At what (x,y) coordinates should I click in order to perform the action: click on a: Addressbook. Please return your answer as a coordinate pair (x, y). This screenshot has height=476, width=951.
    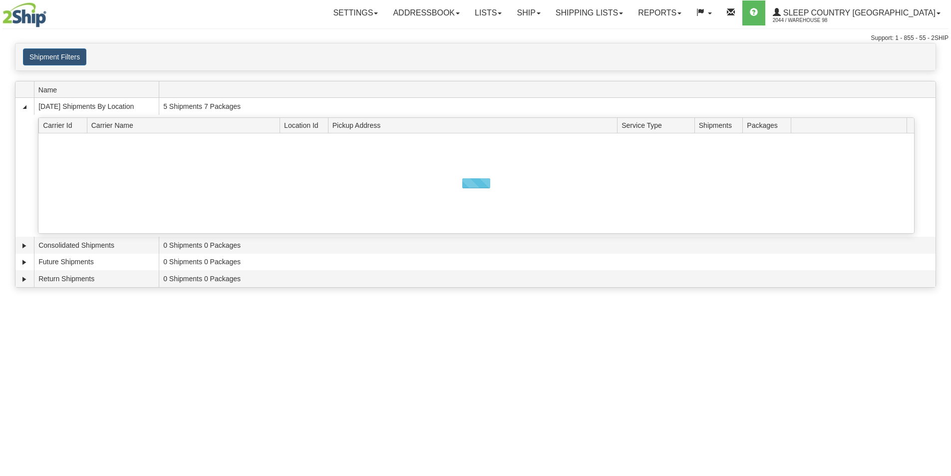
    Looking at the image, I should click on (426, 13).